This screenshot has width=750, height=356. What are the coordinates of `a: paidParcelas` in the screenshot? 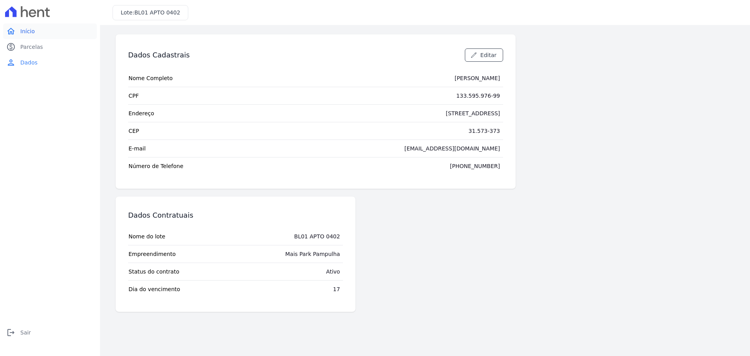 It's located at (50, 47).